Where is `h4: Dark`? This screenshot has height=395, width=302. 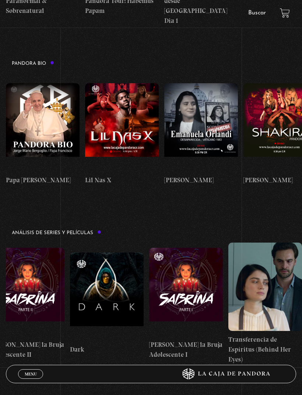
h4: Dark is located at coordinates (107, 349).